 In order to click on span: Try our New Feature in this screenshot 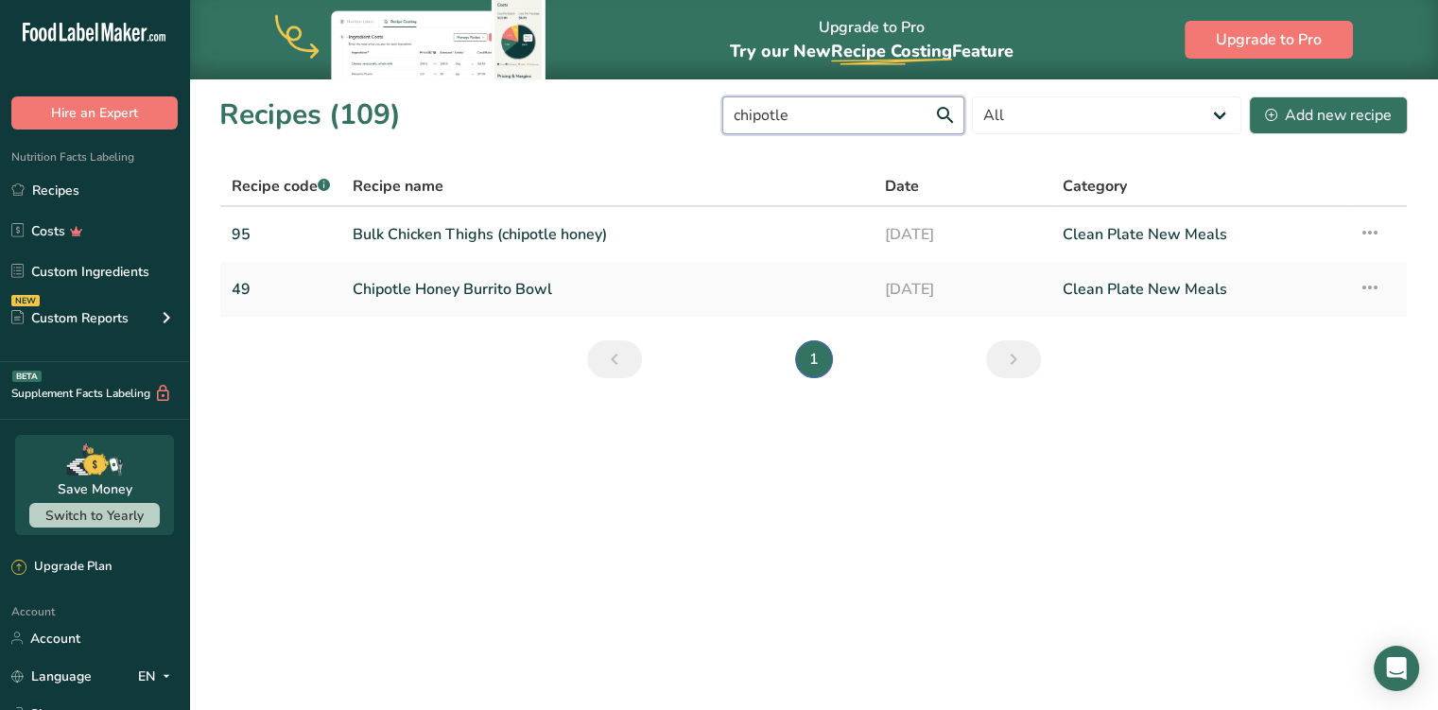, I will do `click(871, 51)`.